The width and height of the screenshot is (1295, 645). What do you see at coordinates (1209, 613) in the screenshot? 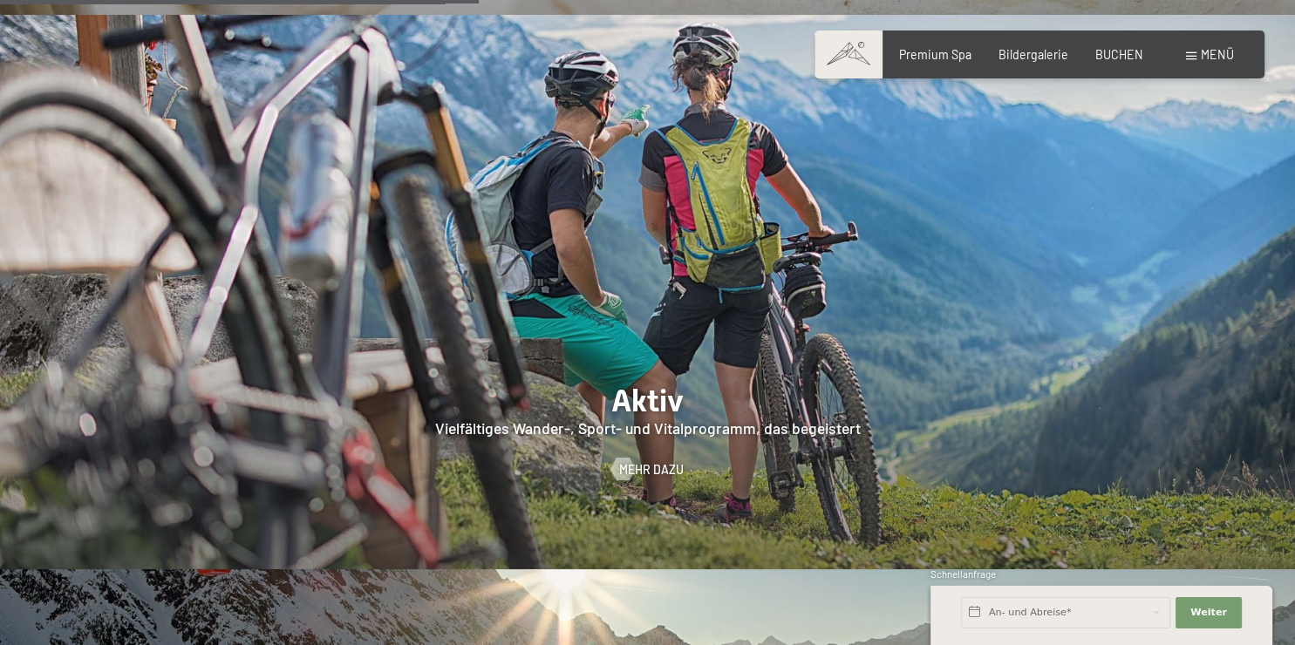
I see `button: Weiter` at bounding box center [1209, 613].